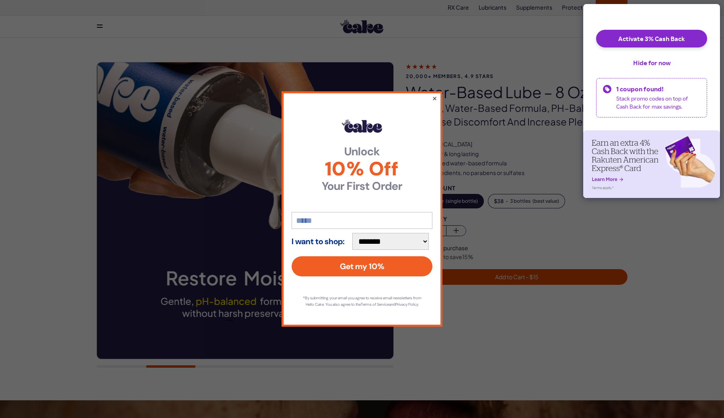  What do you see at coordinates (362, 186) in the screenshot?
I see `strong: Your First Order` at bounding box center [362, 186].